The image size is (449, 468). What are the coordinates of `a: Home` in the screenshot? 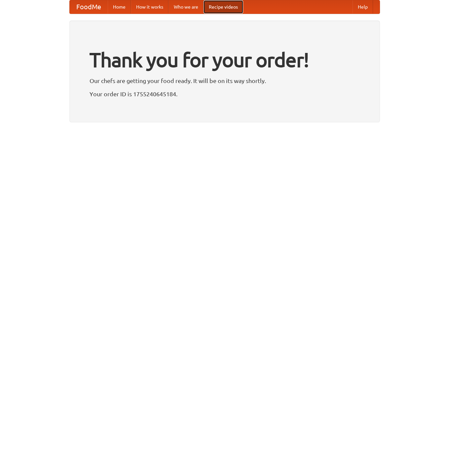 It's located at (119, 7).